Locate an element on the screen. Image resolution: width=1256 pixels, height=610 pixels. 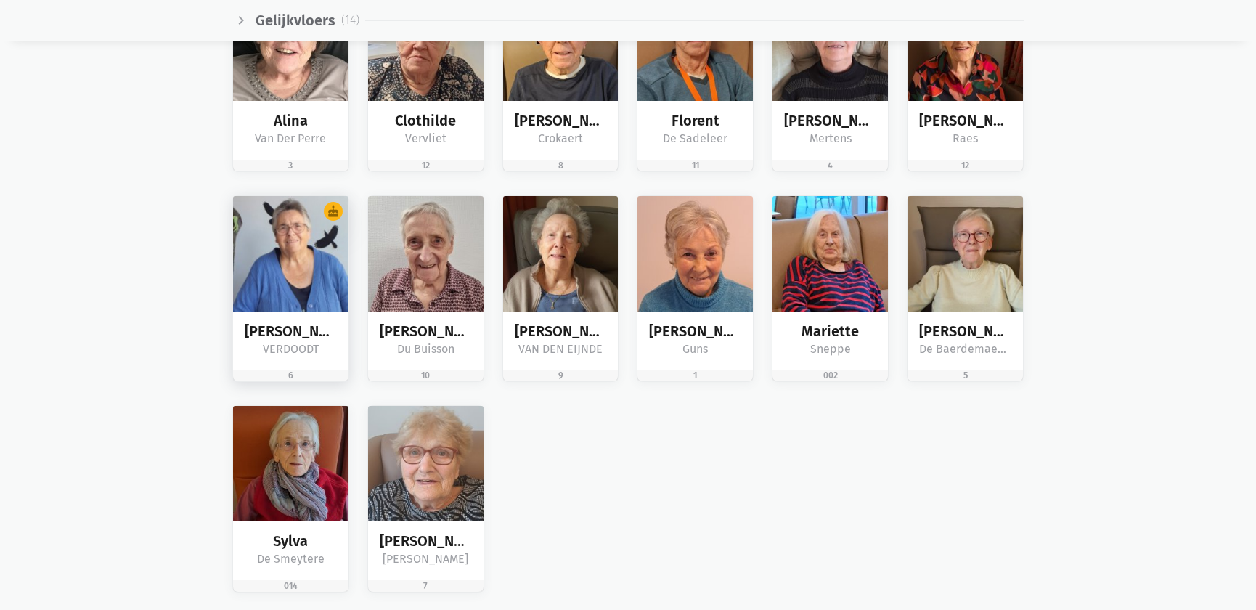
div: Raes is located at coordinates (965, 139).